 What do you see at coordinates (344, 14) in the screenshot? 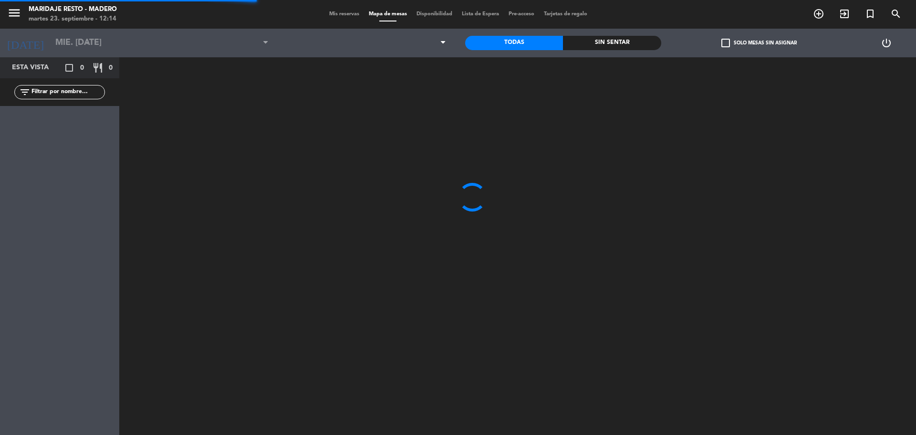
I see `span: Mis reservas` at bounding box center [344, 14].